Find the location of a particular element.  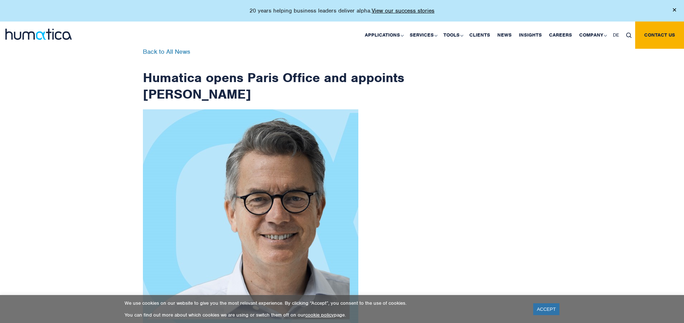

a: Clients is located at coordinates (479, 35).